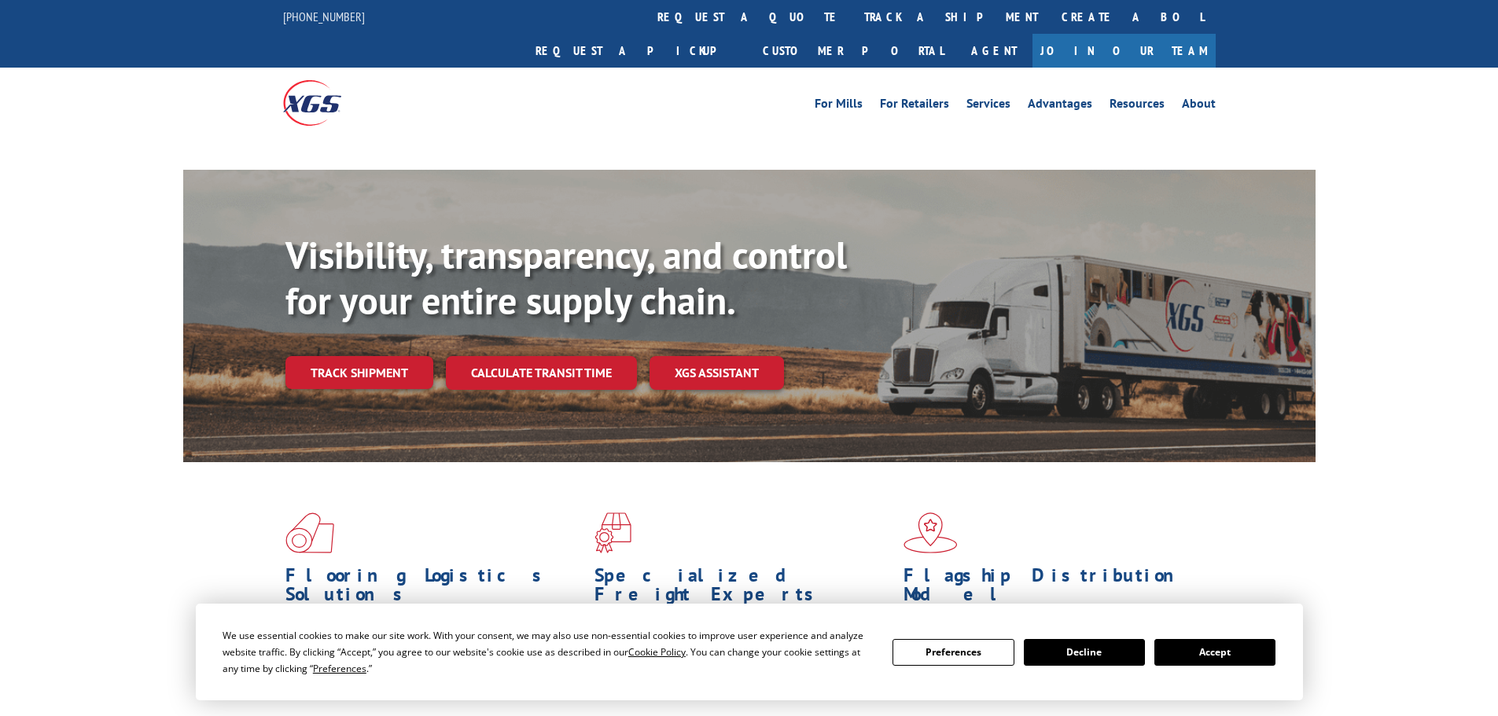  What do you see at coordinates (310, 533) in the screenshot?
I see `img: xgs-icon-total-supply-chain-intelligence-red` at bounding box center [310, 533].